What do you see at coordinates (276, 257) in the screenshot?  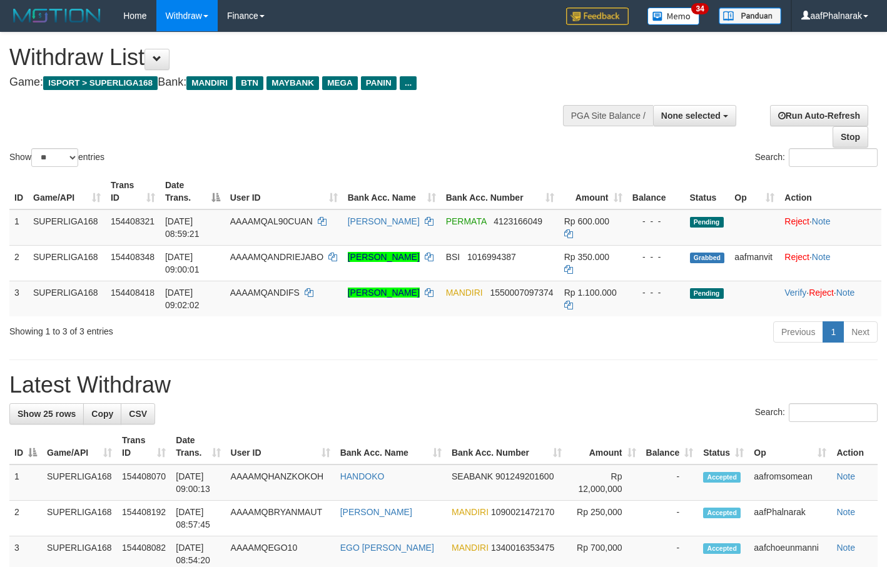 I see `span: AAAAMQANDRIEJABO` at bounding box center [276, 257].